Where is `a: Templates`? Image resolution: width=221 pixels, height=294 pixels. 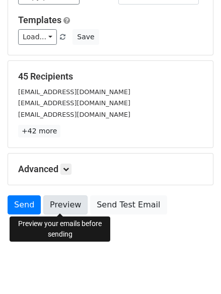 a: Templates is located at coordinates (40, 20).